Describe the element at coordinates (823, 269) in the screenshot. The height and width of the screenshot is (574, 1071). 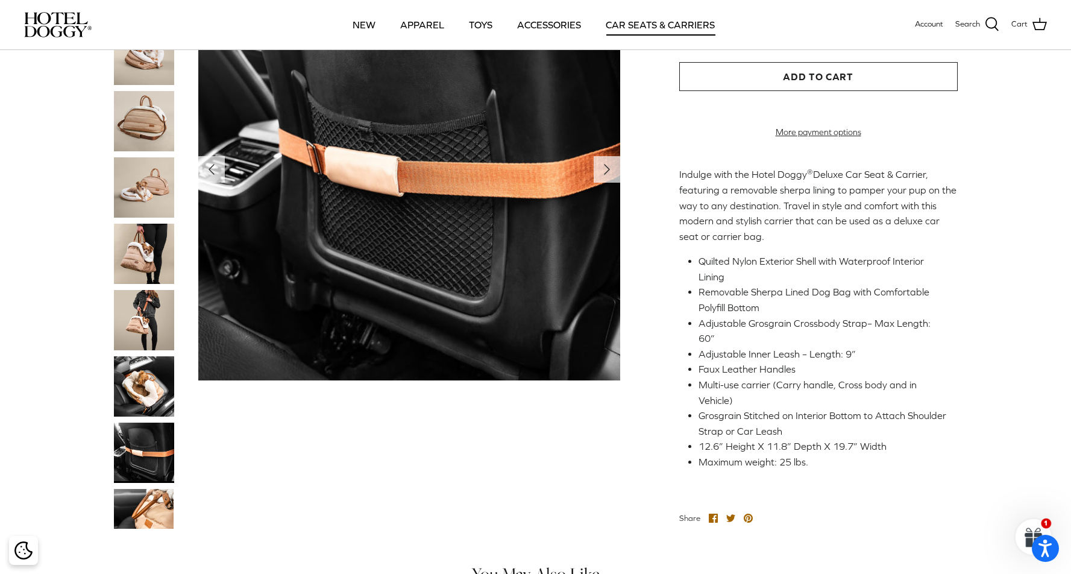
I see `li: Quilted Nylon Exterior Shell with Waterproof Interior Lining` at that location.